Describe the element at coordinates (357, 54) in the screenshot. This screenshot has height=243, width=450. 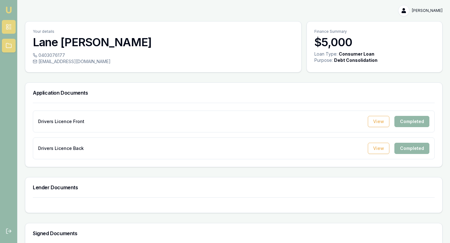
I see `div: Consumer Loan` at that location.